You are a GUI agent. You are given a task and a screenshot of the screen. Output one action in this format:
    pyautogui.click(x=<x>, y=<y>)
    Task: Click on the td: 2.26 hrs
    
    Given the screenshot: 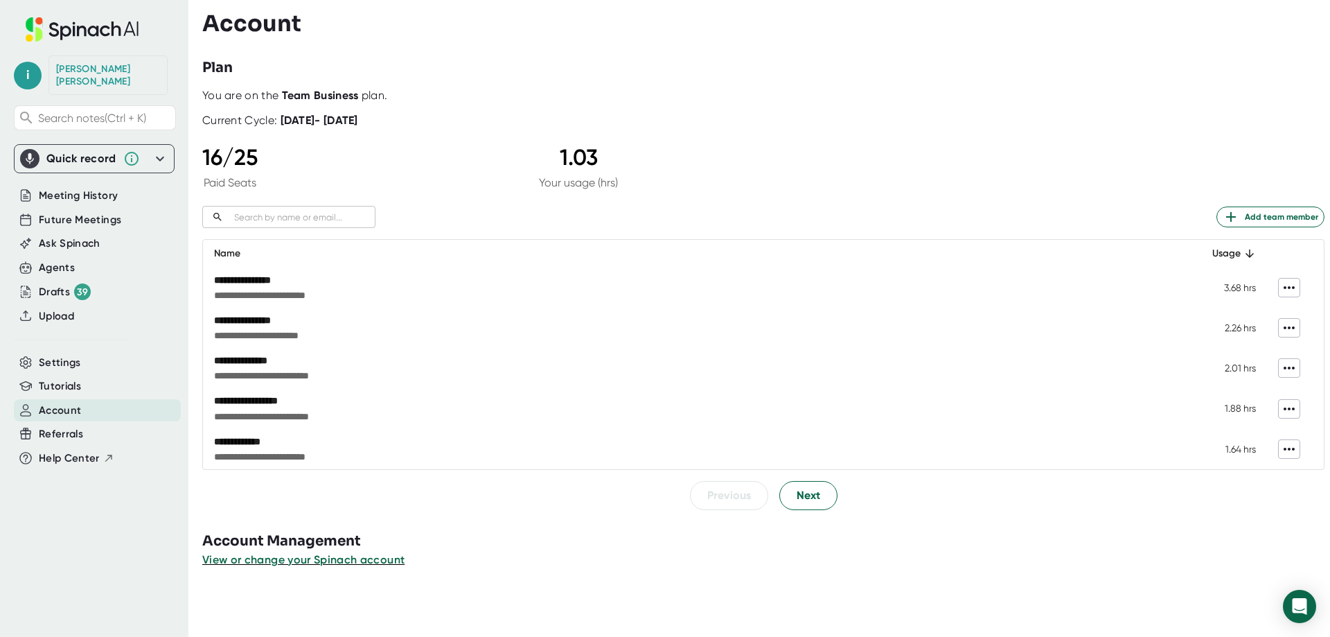 What is the action you would take?
    pyautogui.click(x=1222, y=328)
    